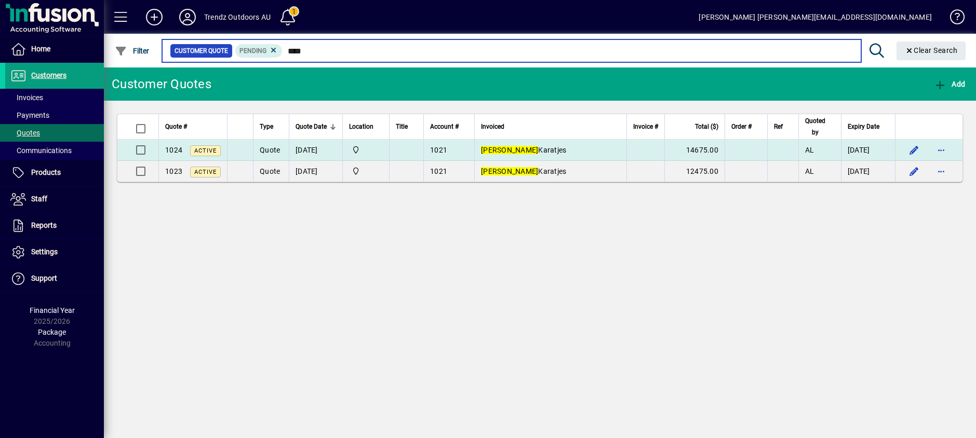 This screenshot has height=438, width=976. Describe the element at coordinates (253, 51) in the screenshot. I see `span: Pending` at that location.